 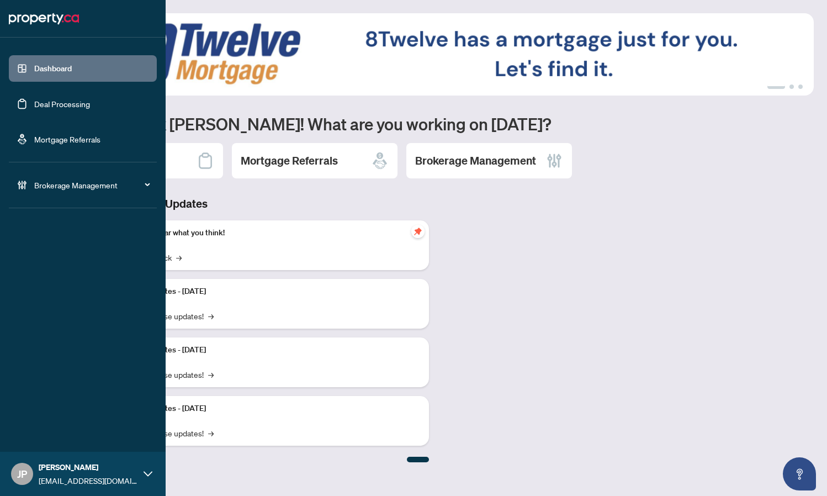 I want to click on span: Brokerage Management, so click(x=92, y=185).